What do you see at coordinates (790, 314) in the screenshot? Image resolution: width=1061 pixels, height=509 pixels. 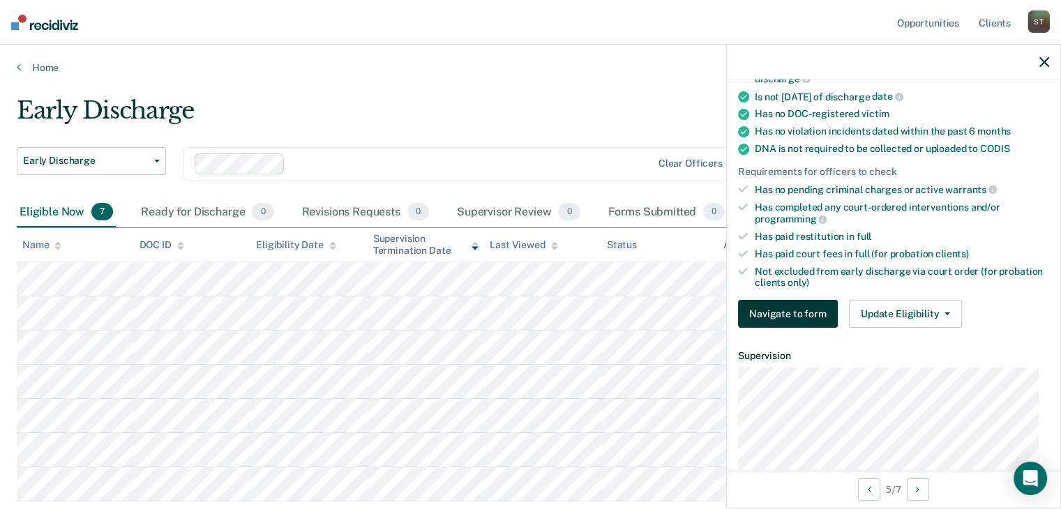 I see `a: Navigate to form link` at bounding box center [790, 314].